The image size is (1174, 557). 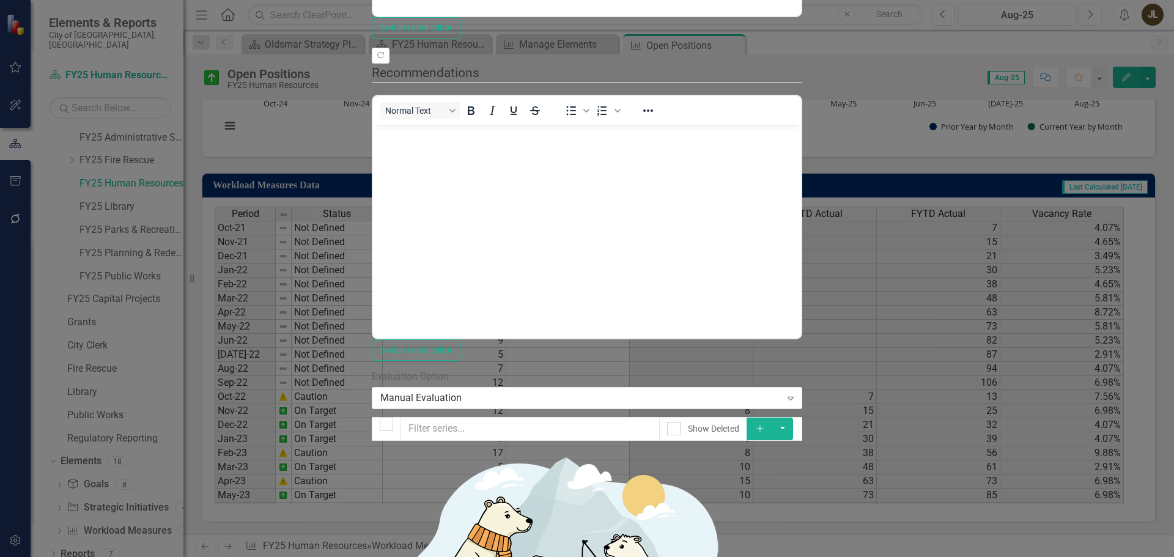 What do you see at coordinates (415, 111) in the screenshot?
I see `span: Normal Text` at bounding box center [415, 111].